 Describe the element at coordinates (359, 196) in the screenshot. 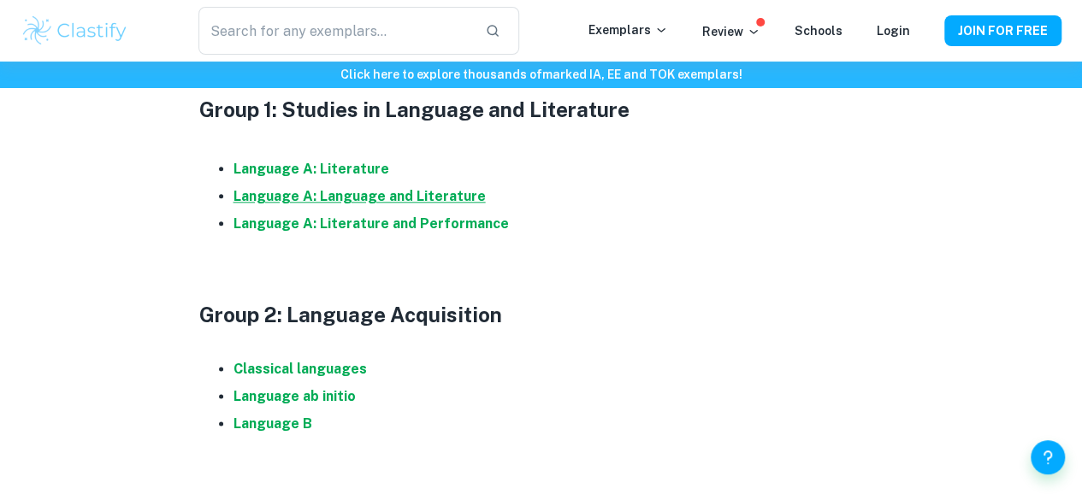

I see `a: Language A: Language and Literature` at that location.